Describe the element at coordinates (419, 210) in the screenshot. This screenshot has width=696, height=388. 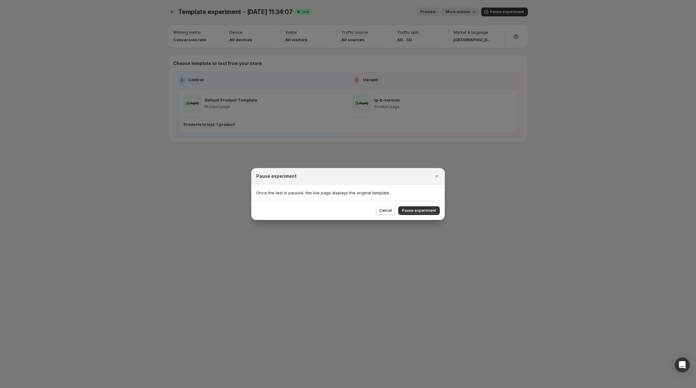
I see `span: Pause experiment` at that location.